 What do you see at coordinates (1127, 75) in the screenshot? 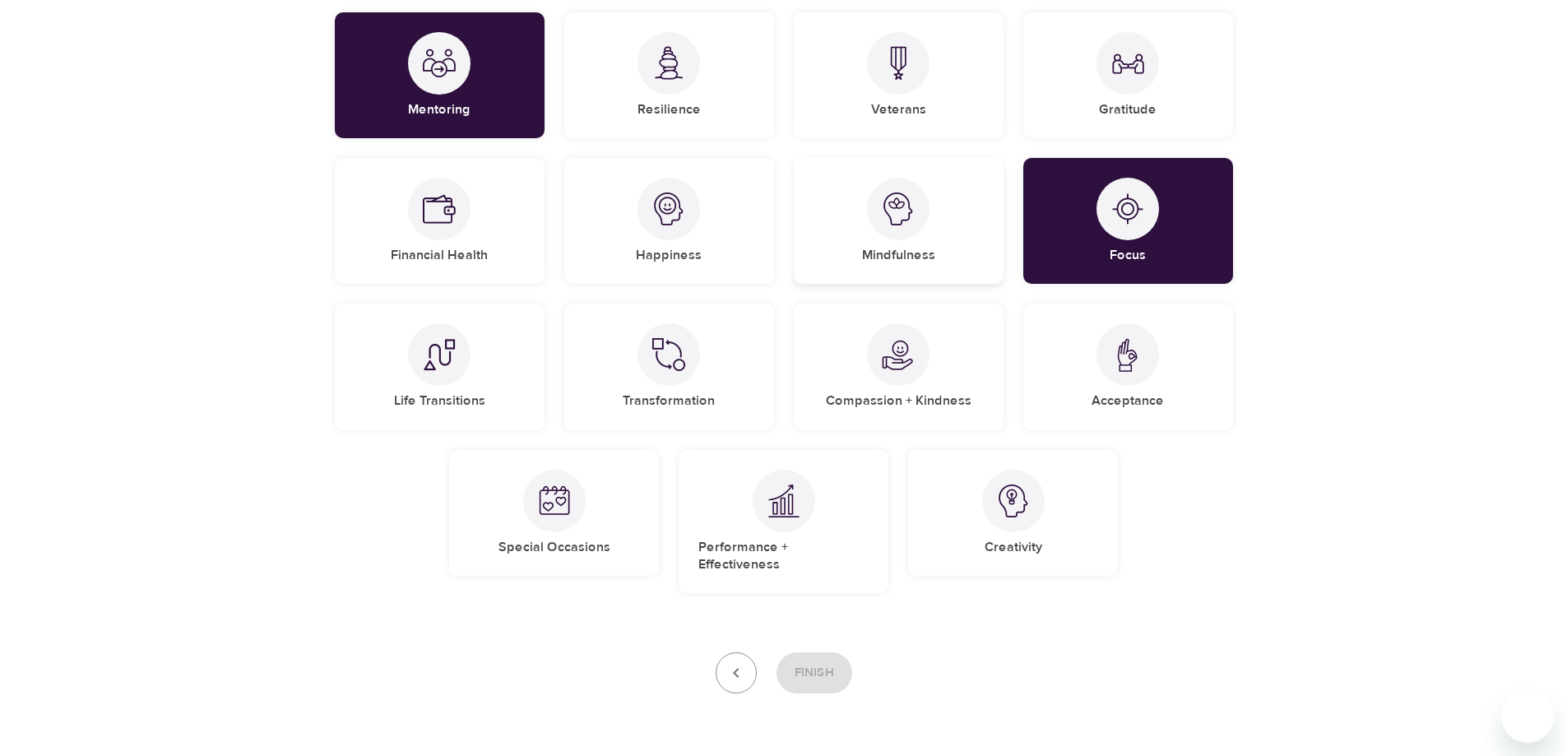
I see `div: GratitudeGratitude` at bounding box center [1127, 75].